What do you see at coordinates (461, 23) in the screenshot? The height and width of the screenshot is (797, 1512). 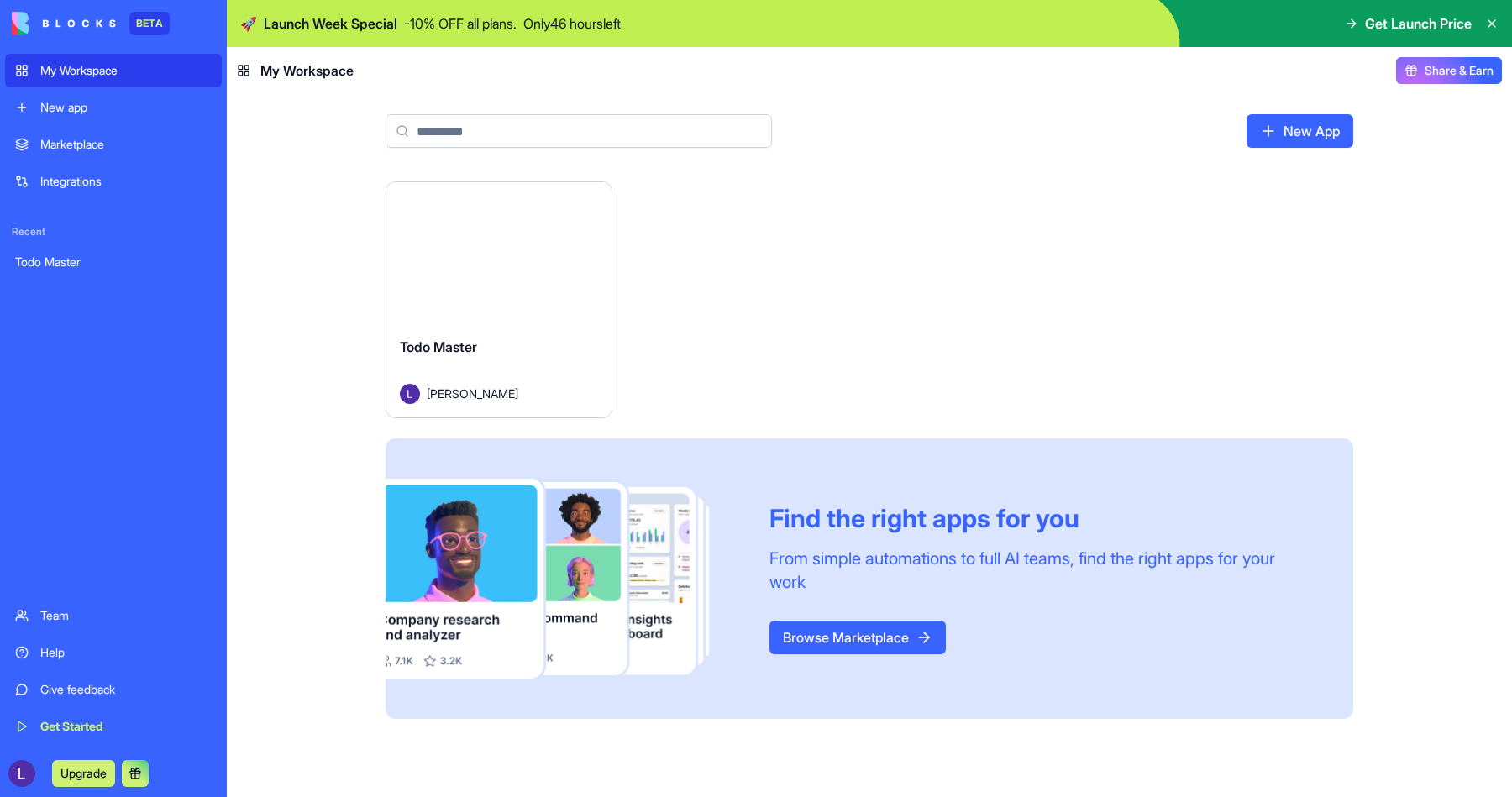 I see `p: - 10 % OFF all plans.` at bounding box center [461, 23].